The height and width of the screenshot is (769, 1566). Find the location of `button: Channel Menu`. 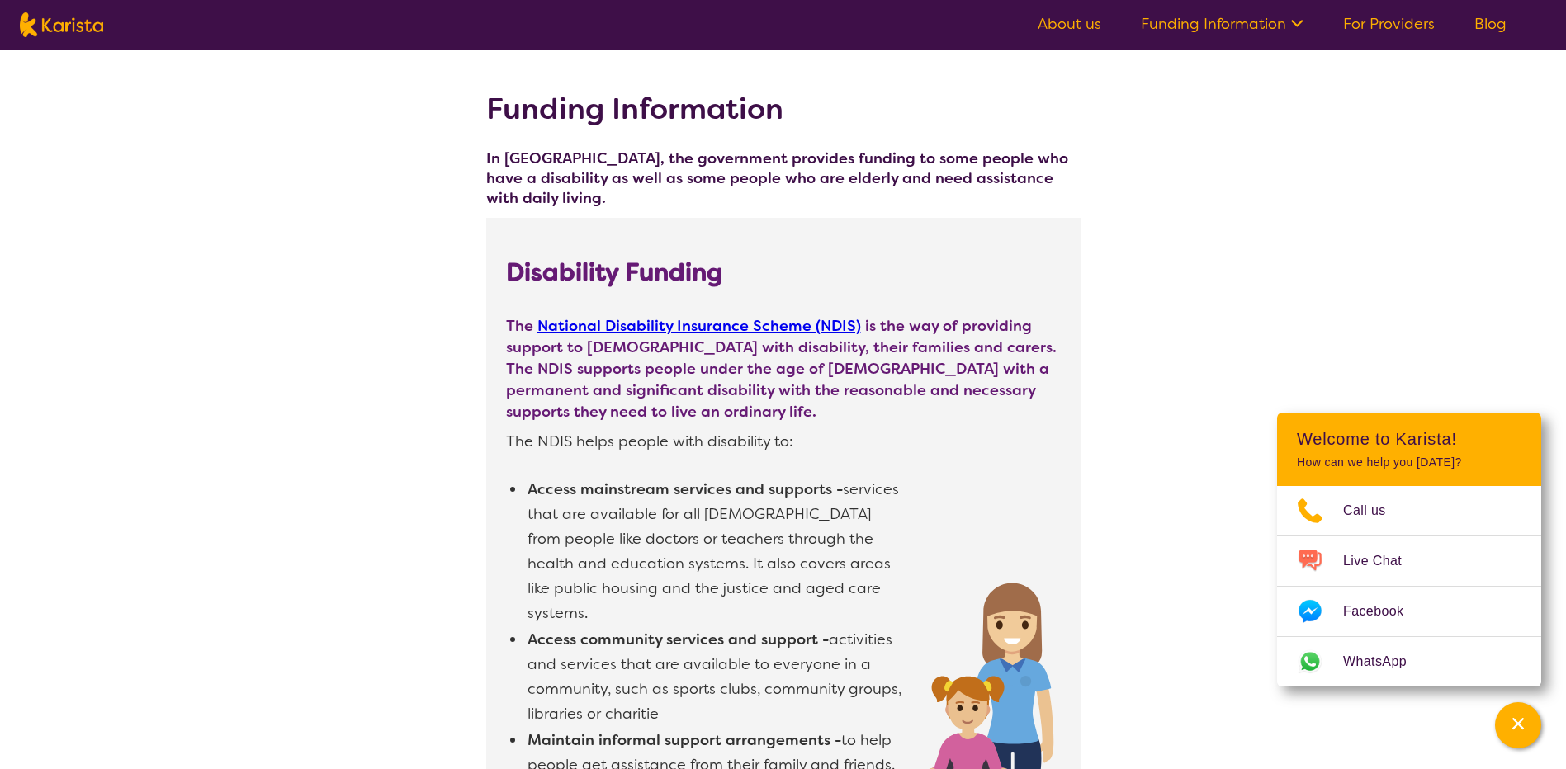

button: Channel Menu is located at coordinates (1518, 726).